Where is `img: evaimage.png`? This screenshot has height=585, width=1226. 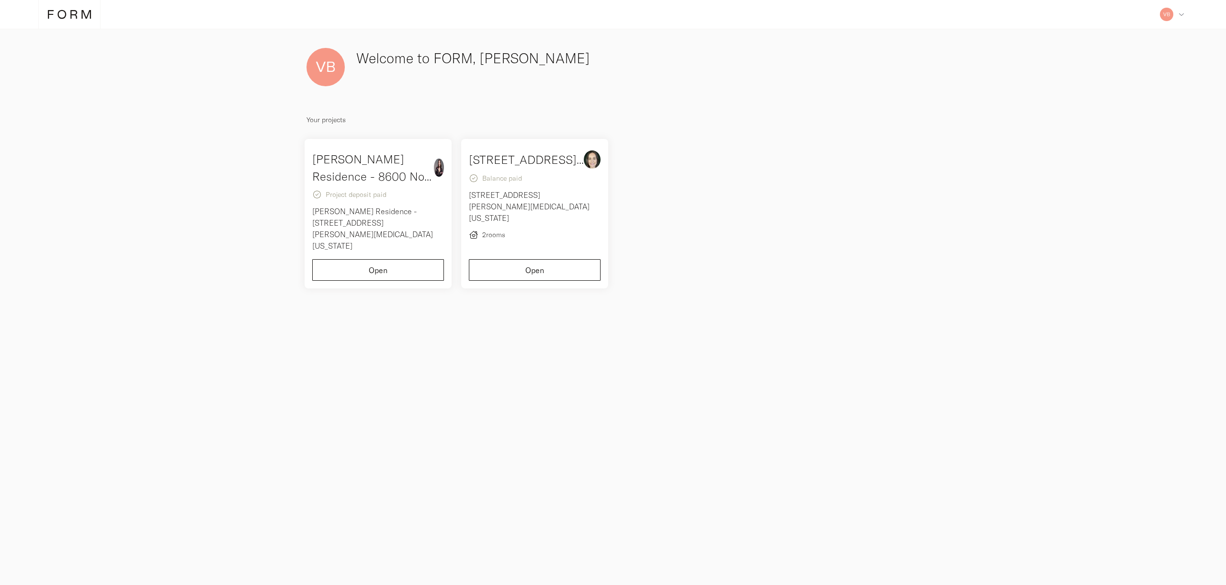 img: evaimage.png is located at coordinates (439, 168).